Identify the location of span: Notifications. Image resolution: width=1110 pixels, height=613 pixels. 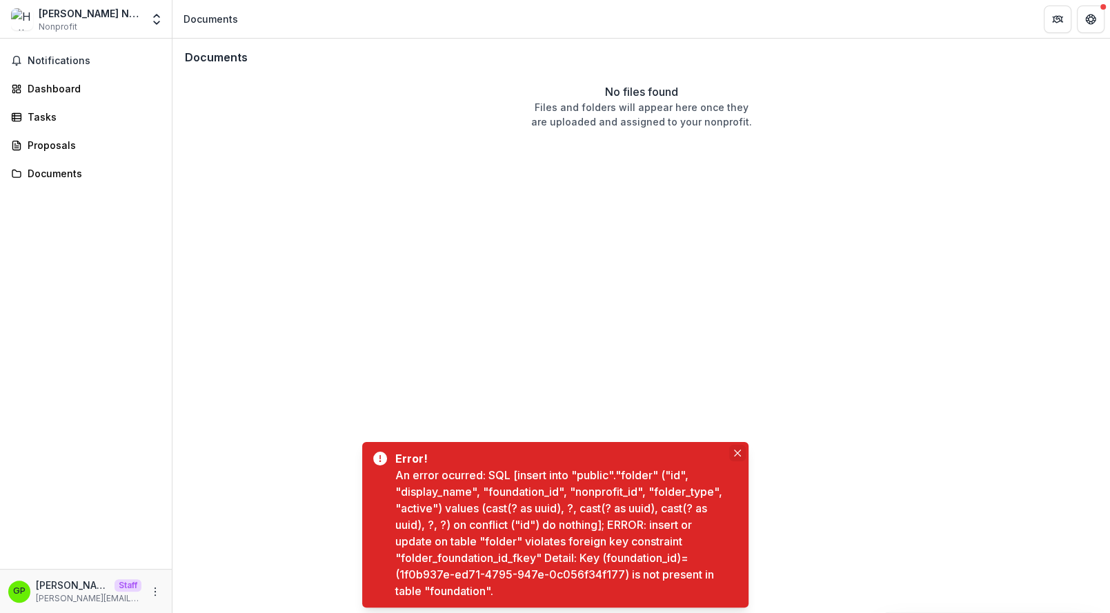
(94, 61).